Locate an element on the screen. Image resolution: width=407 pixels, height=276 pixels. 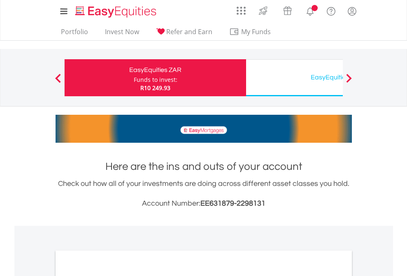
button: Previous is located at coordinates (58, 82).